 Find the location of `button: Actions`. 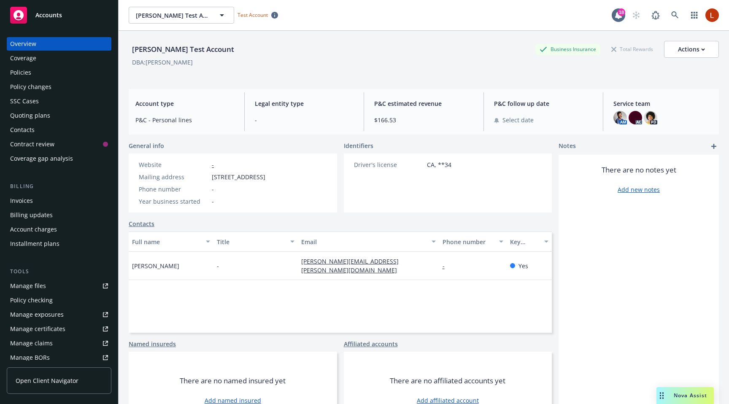

button: Actions is located at coordinates (691, 49).